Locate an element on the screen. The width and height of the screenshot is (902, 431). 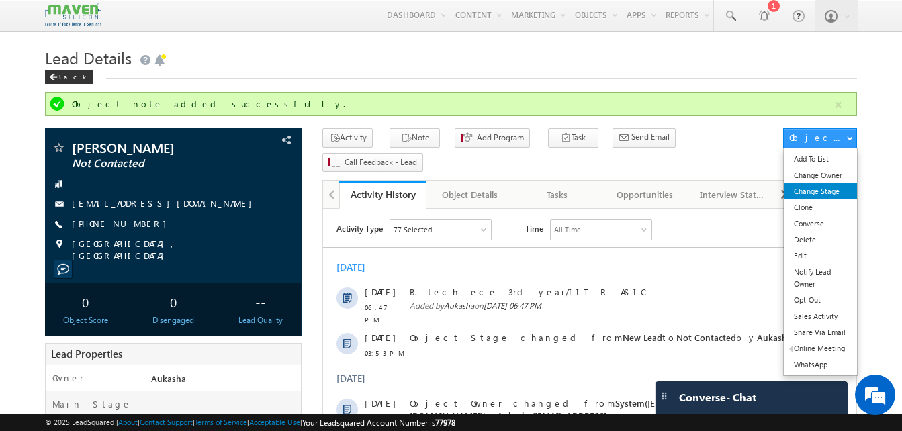
a: Notify Lead Owner is located at coordinates (820, 278).